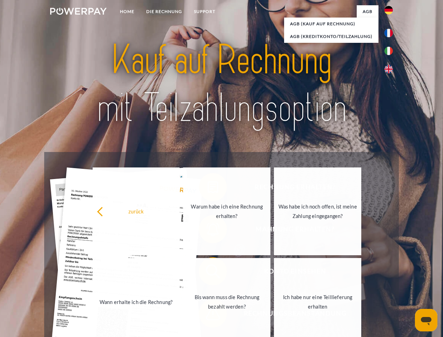 This screenshot has width=443, height=337. What do you see at coordinates (78, 11) in the screenshot?
I see `img: logo-powerpay-white.svg` at bounding box center [78, 11].